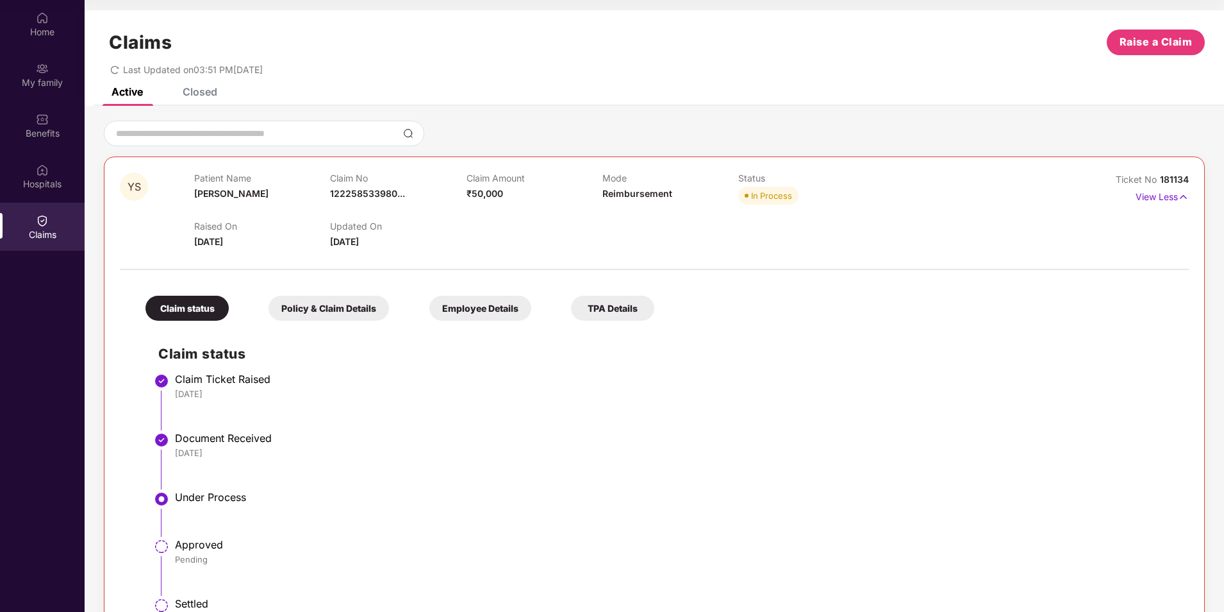 This screenshot has height=612, width=1224. Describe the element at coordinates (140, 42) in the screenshot. I see `h1: Claims` at that location.